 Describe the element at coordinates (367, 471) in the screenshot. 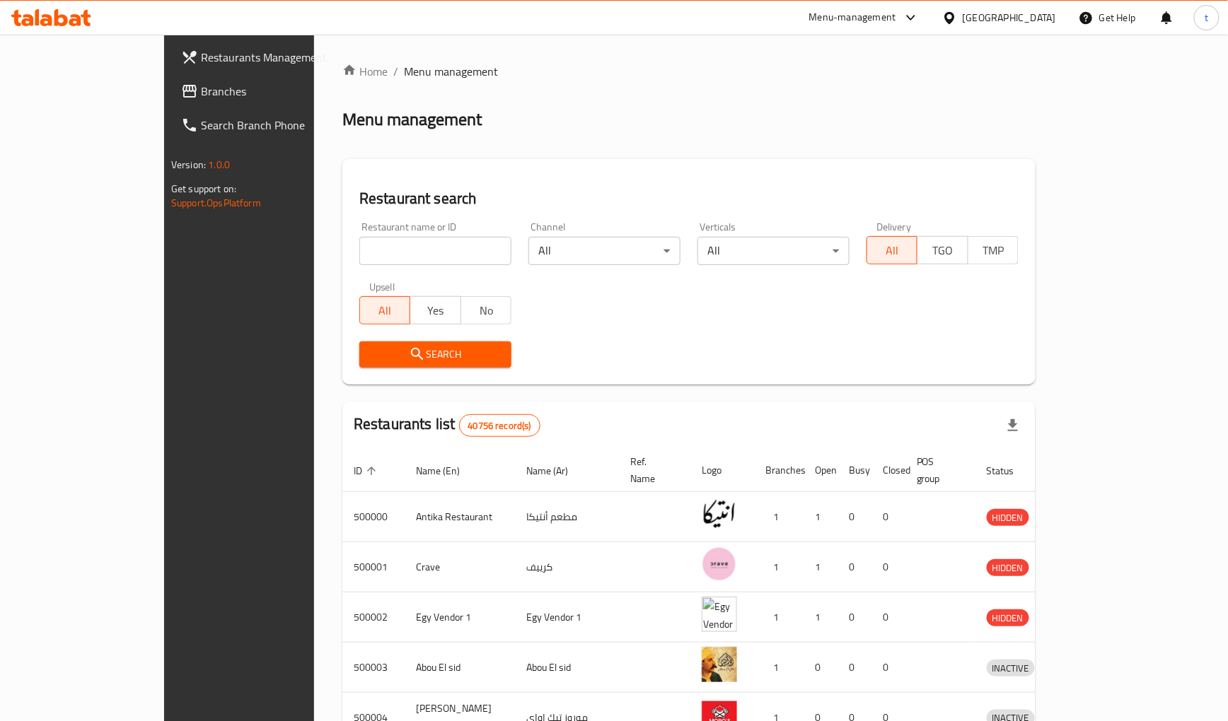

I see `span: ID` at that location.